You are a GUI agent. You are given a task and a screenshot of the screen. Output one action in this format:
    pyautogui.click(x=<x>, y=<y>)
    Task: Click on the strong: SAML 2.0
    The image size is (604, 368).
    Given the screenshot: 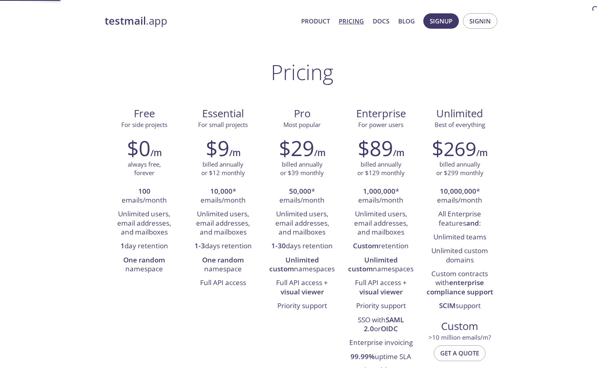 What is the action you would take?
    pyautogui.click(x=383, y=324)
    